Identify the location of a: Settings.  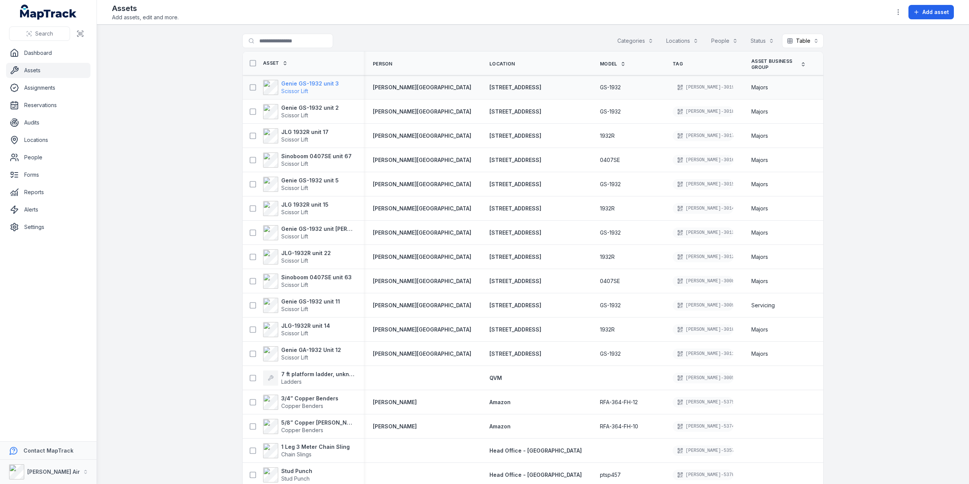
(48, 227).